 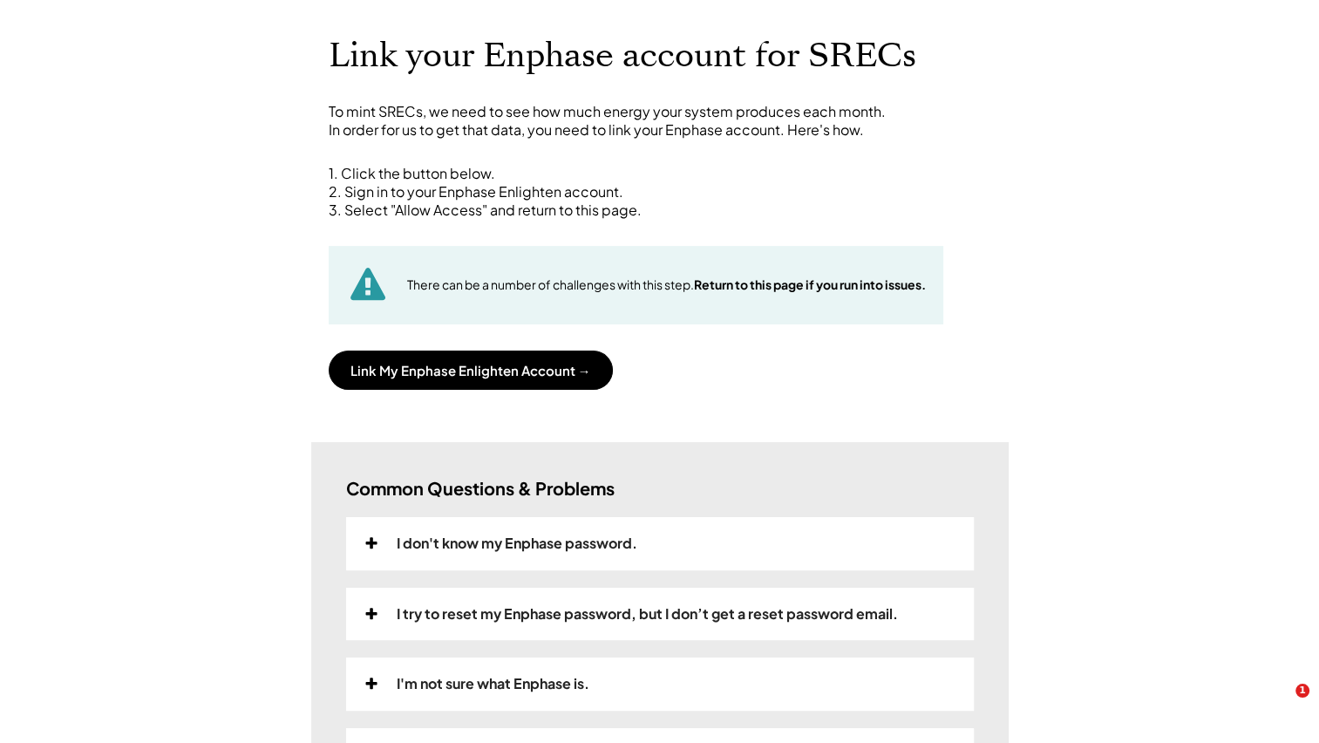 What do you see at coordinates (517, 543) in the screenshot?
I see `div: I don't know my Enphase password.` at bounding box center [517, 543].